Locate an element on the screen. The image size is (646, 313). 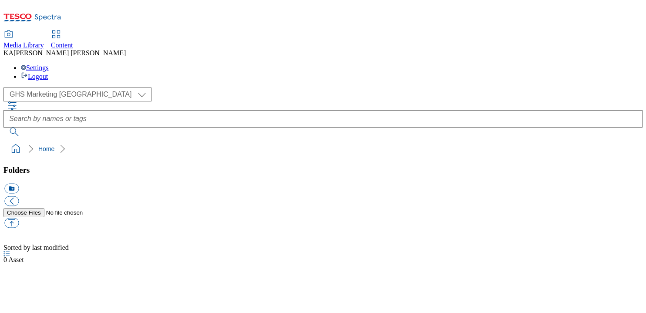
h3: Folders is located at coordinates (323, 170).